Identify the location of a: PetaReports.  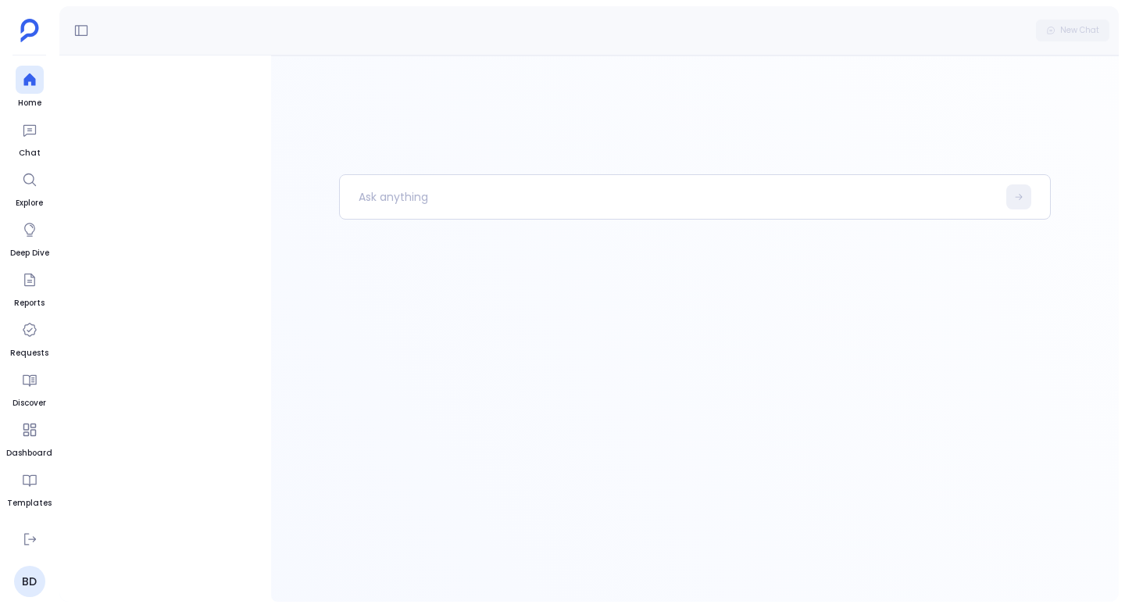
(30, 537).